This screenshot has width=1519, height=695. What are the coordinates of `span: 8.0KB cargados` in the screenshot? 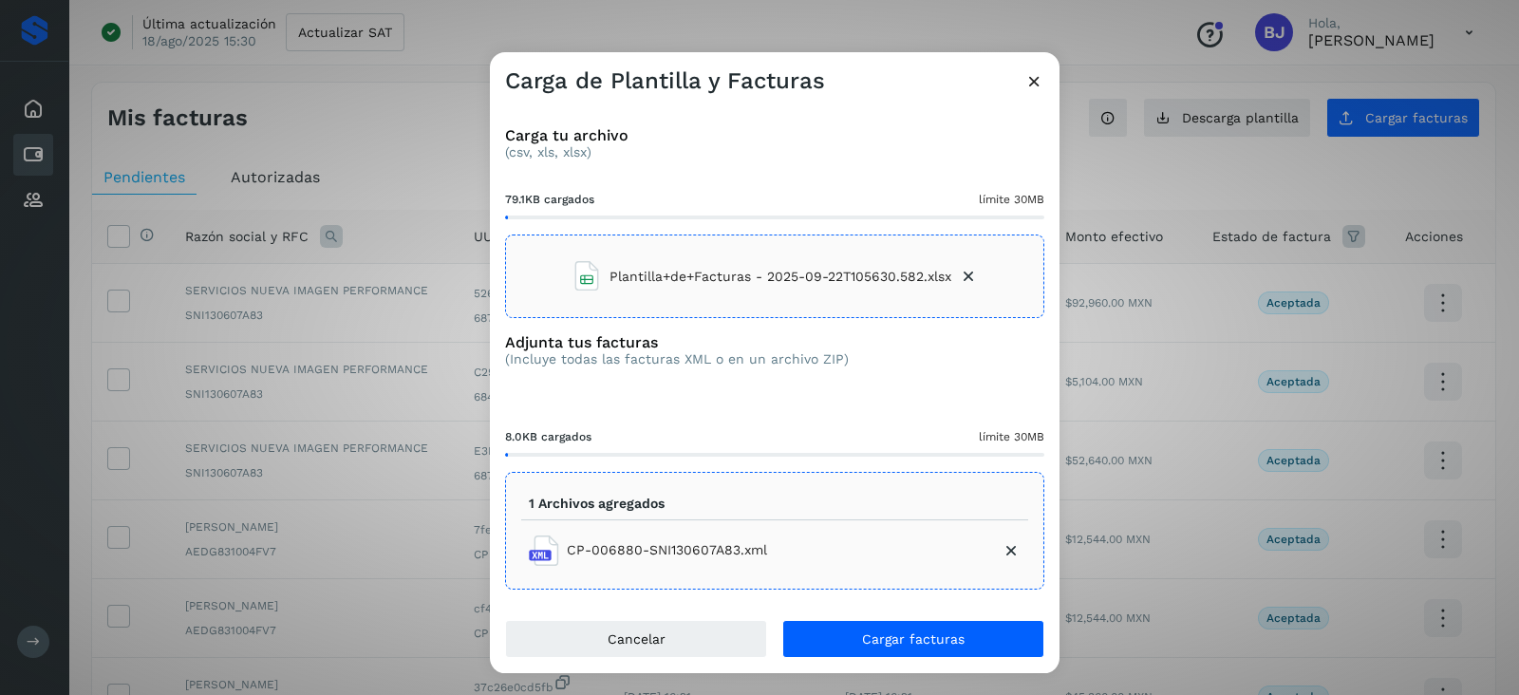 It's located at (548, 437).